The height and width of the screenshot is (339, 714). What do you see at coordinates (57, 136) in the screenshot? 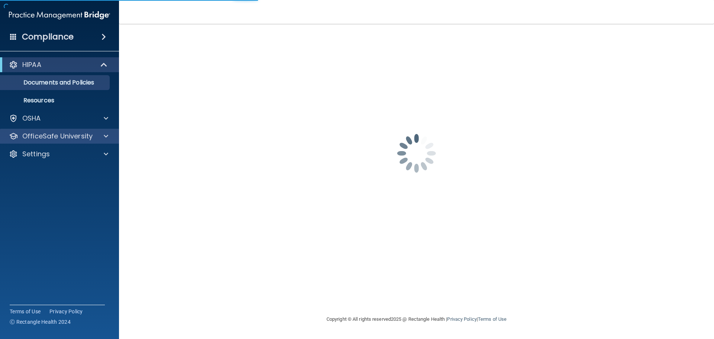
I see `p: OfficeSafe University` at bounding box center [57, 136].